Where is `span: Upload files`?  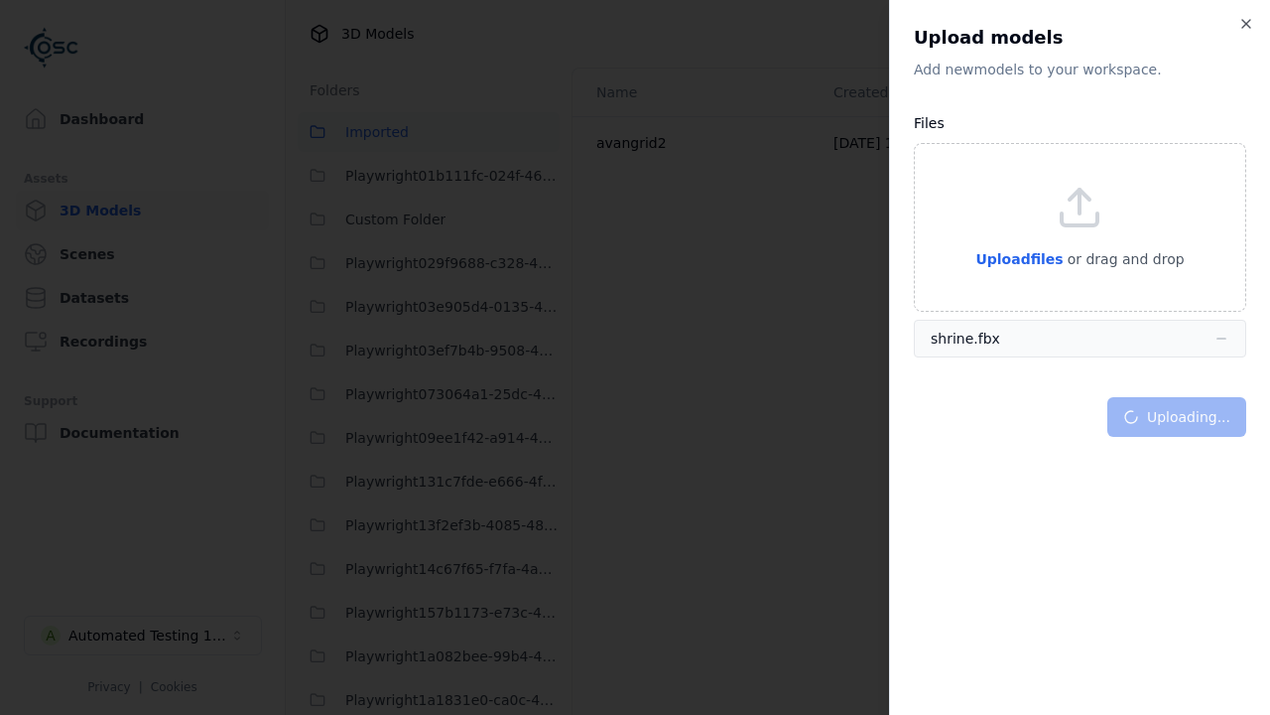 span: Upload files is located at coordinates (1019, 259).